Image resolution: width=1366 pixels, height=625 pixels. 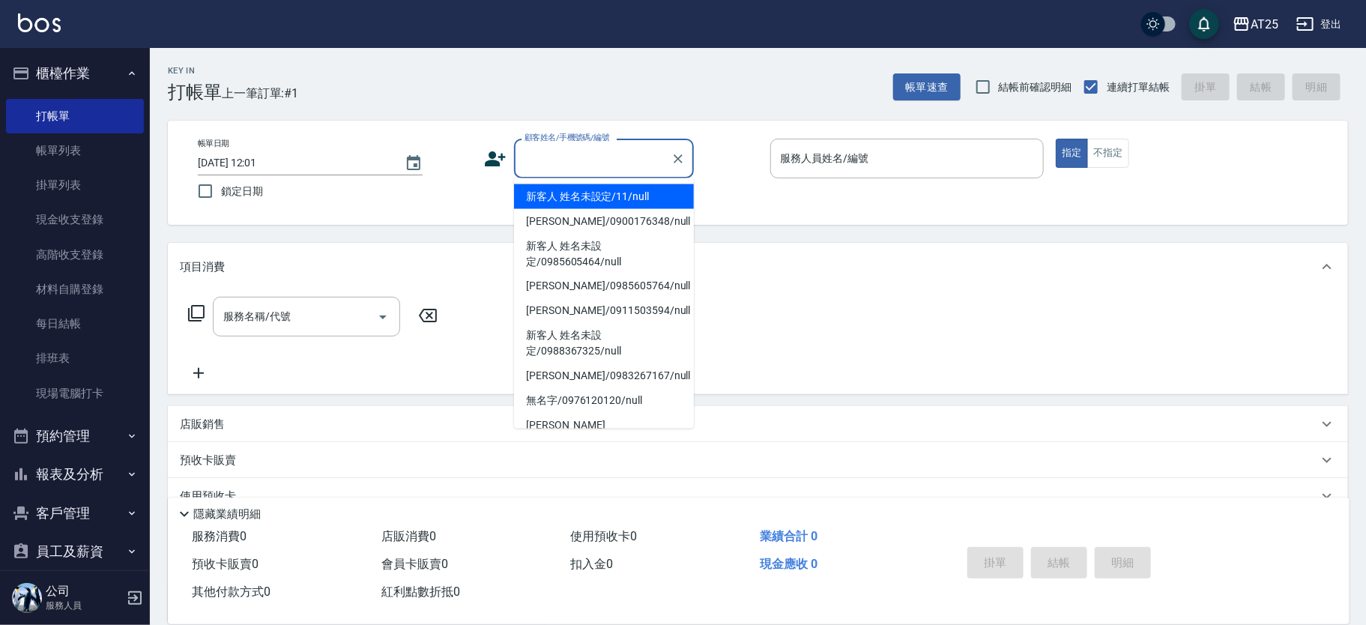 What do you see at coordinates (39, 22) in the screenshot?
I see `img: Logo` at bounding box center [39, 22].